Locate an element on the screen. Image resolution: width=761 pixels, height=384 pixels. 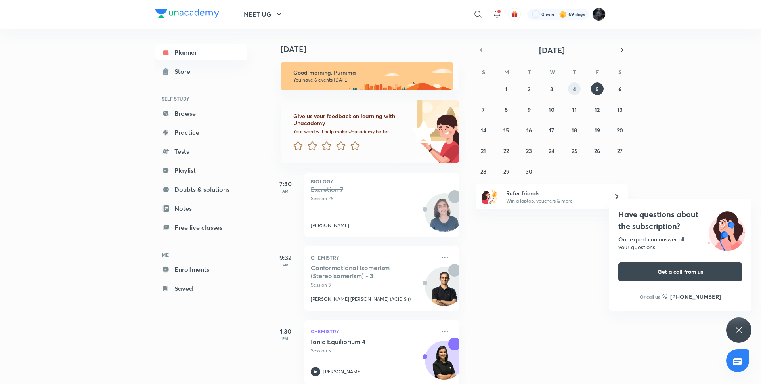
a: Notes is located at coordinates (201, 208).